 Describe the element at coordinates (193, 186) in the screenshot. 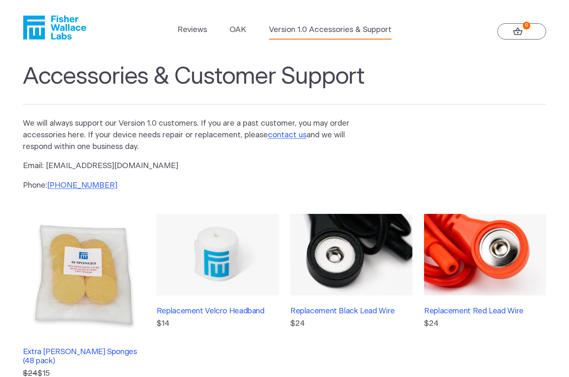

I see `p: Phone:` at that location.